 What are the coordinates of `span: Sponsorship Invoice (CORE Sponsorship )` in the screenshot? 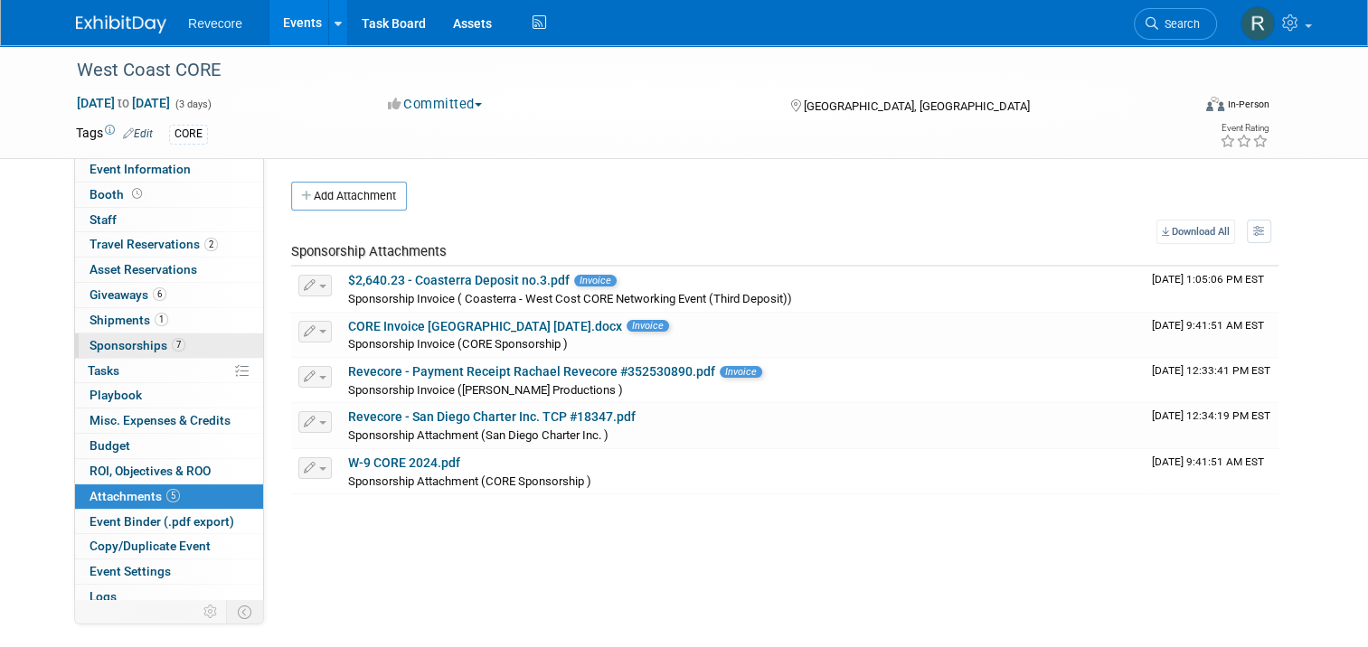 It's located at (457, 343).